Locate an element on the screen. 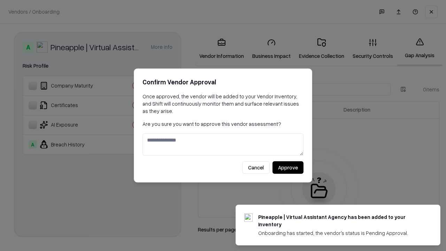  img: trypineapple.com is located at coordinates (248, 217).